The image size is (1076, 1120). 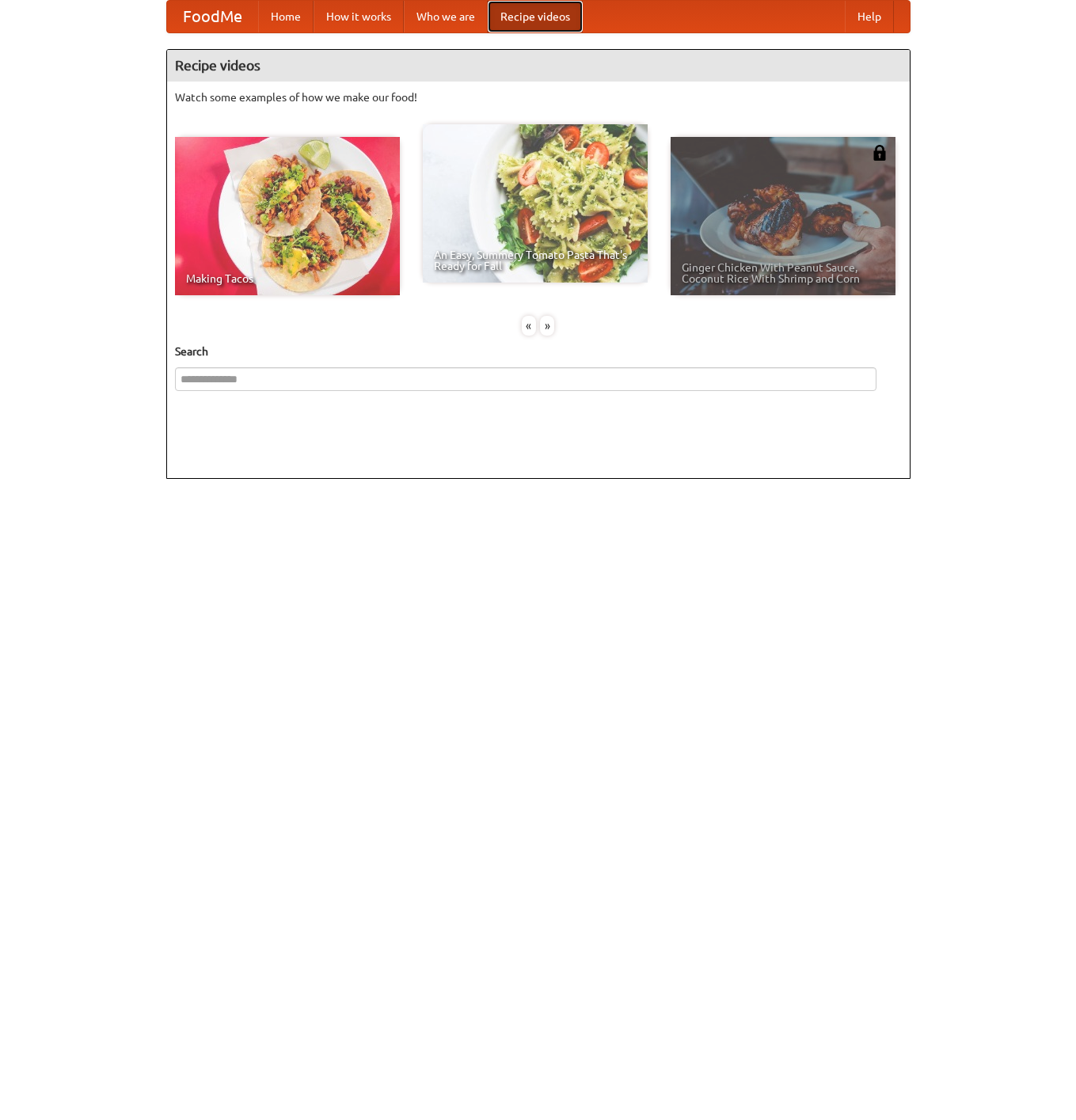 I want to click on a: Help, so click(x=869, y=17).